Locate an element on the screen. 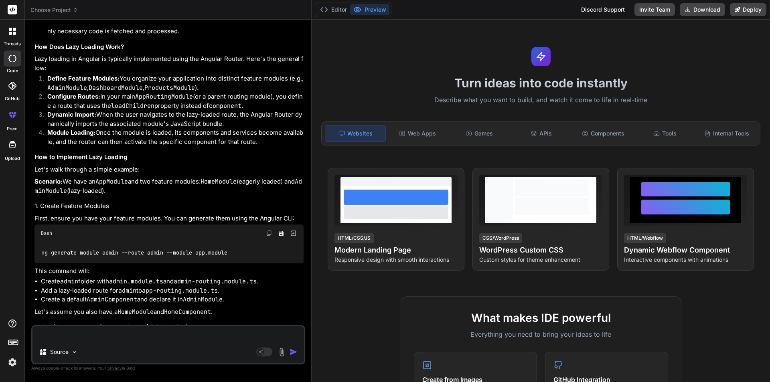 The width and height of the screenshot is (770, 382). p: Interactive components with animations is located at coordinates (685, 260).